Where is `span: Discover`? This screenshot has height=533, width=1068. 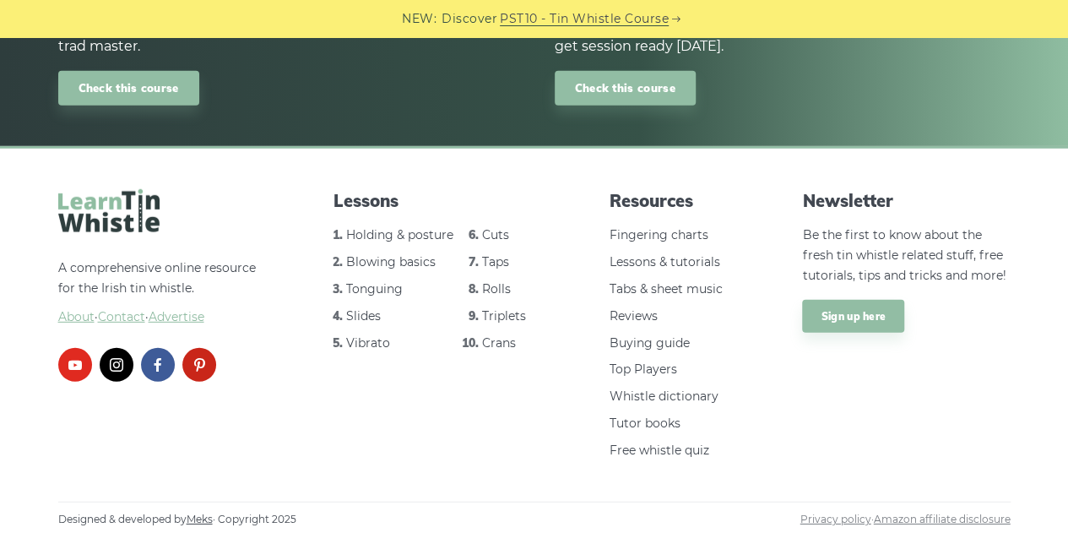 span: Discover is located at coordinates (470, 19).